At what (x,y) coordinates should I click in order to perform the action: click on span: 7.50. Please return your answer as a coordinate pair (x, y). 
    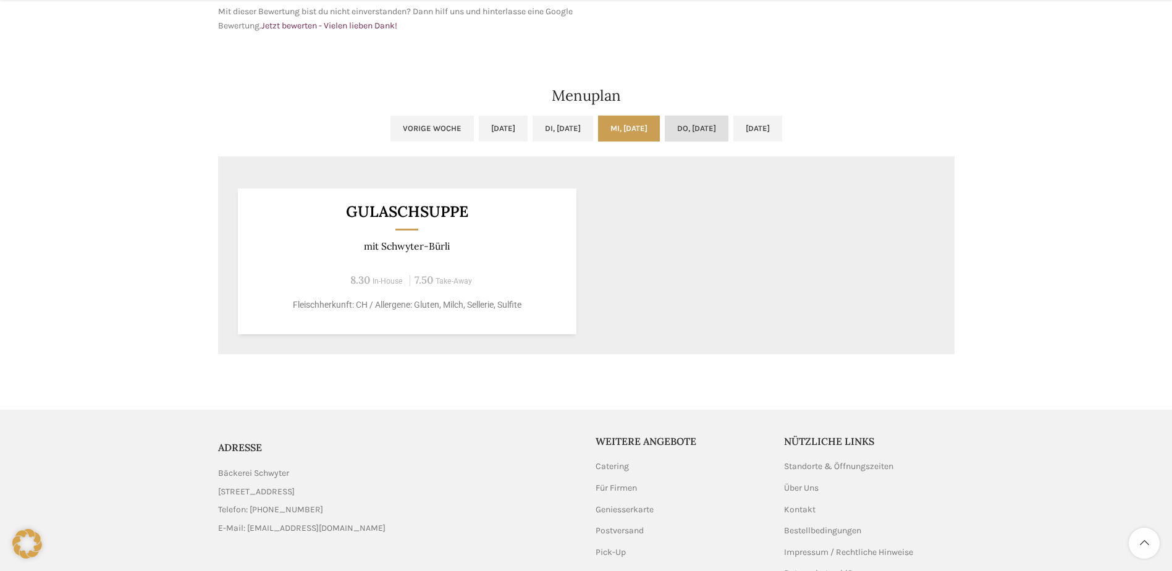
    Looking at the image, I should click on (424, 280).